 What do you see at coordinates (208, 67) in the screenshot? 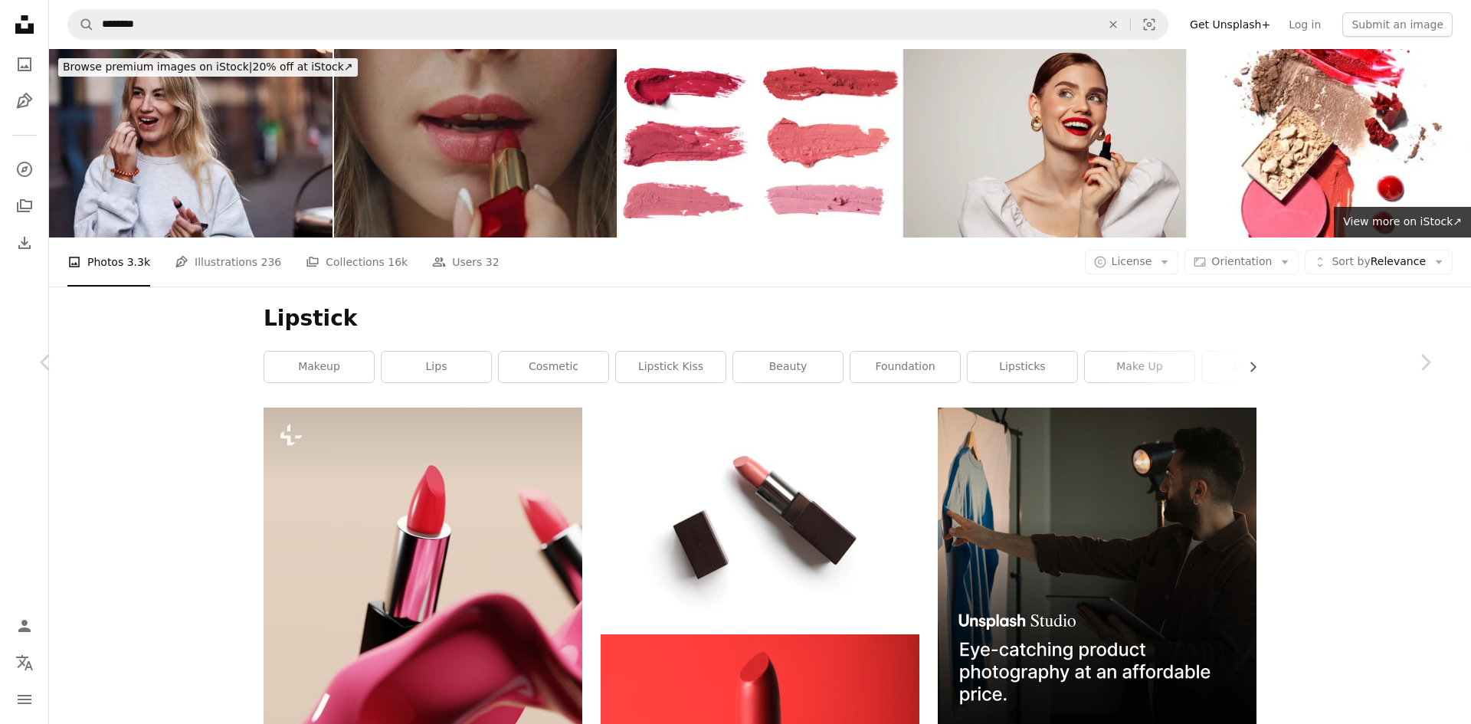
I see `div: 20% off at iStock ↗` at bounding box center [208, 67].